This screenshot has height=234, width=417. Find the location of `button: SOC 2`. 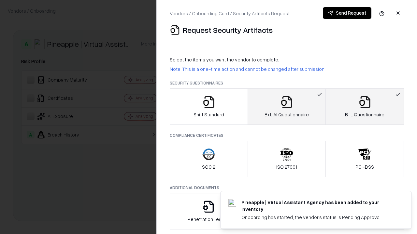

button: SOC 2 is located at coordinates (209, 159).